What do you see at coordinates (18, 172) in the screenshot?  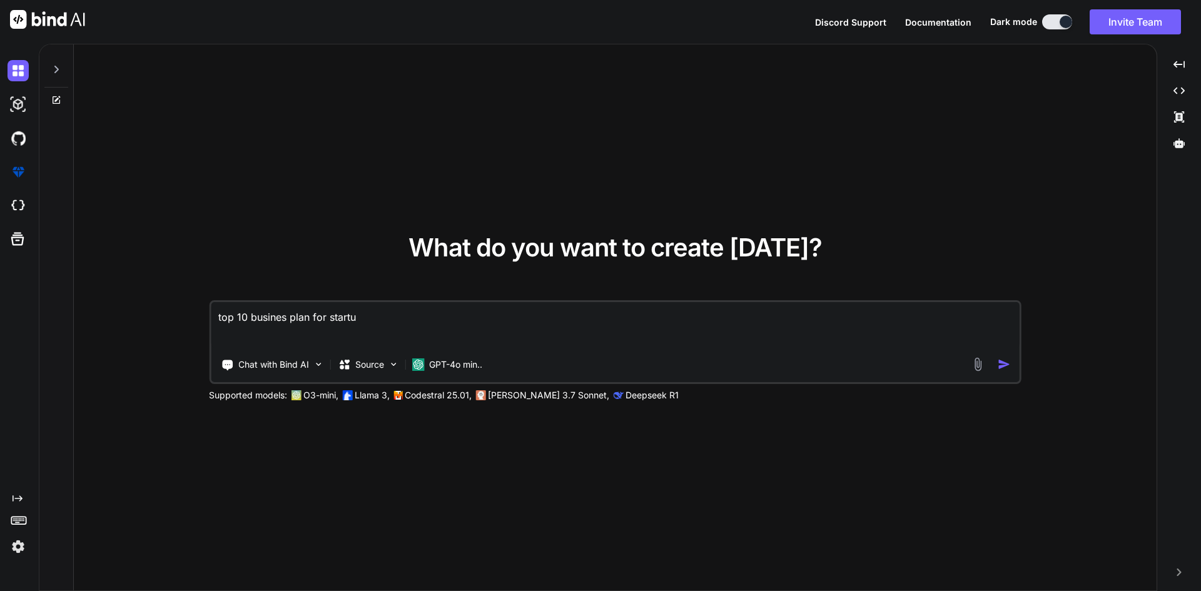 I see `img: premium` at bounding box center [18, 172].